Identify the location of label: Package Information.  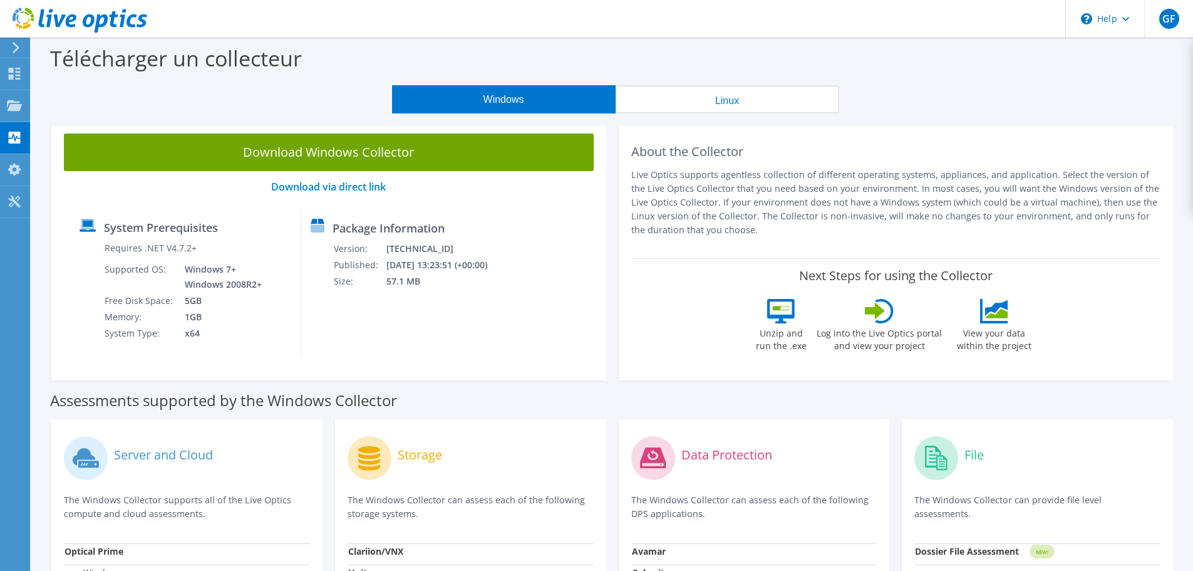
(388, 228).